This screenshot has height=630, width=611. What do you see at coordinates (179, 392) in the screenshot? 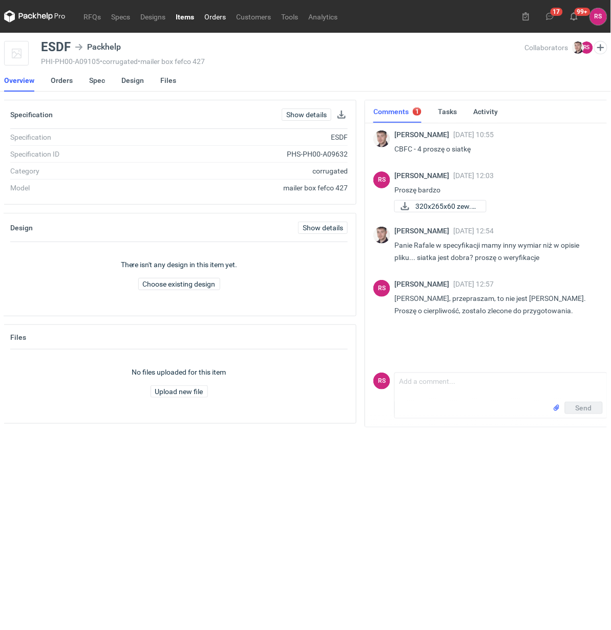
I see `button: Upload new file` at bounding box center [179, 392].